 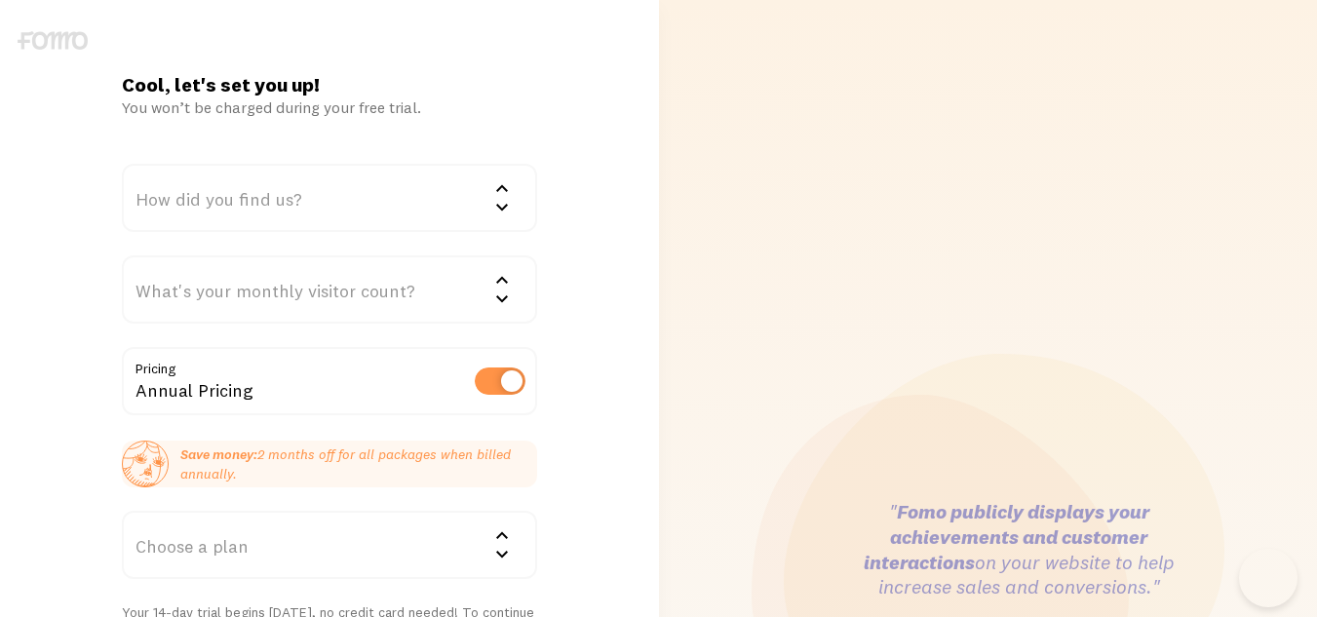 I want to click on div: Annual Pricing, so click(x=330, y=382).